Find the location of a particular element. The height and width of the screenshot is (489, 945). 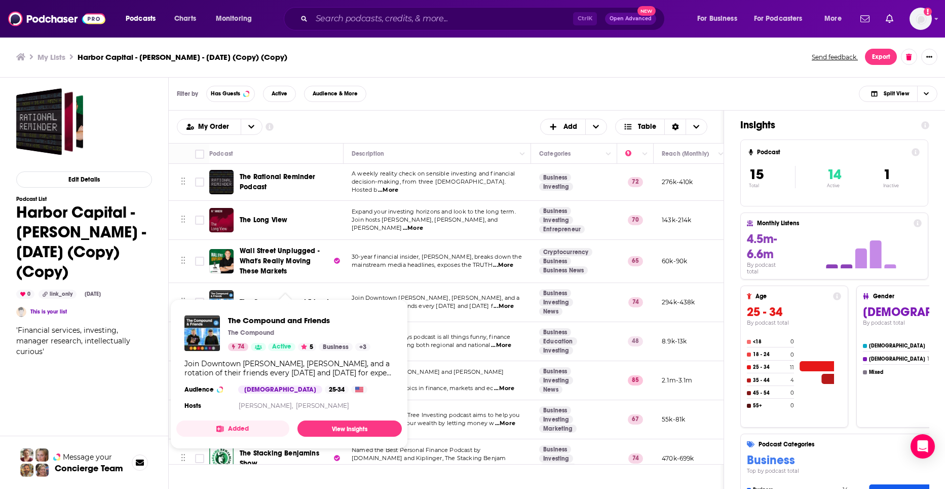

span: consistently grow your wealth by letting money w is located at coordinates (423, 423).